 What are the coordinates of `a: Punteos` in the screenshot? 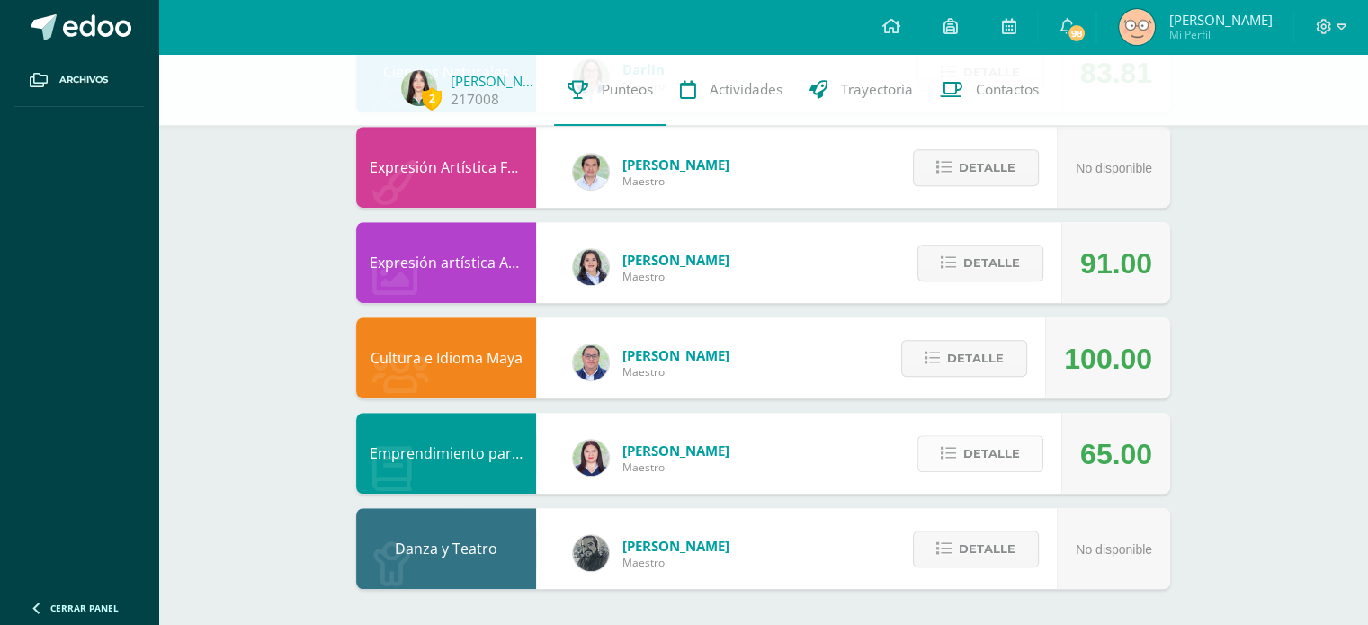 It's located at (610, 90).